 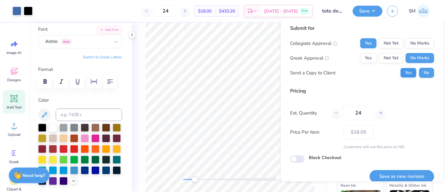 What do you see at coordinates (412, 11) in the screenshot?
I see `span: SM` at bounding box center [412, 11].